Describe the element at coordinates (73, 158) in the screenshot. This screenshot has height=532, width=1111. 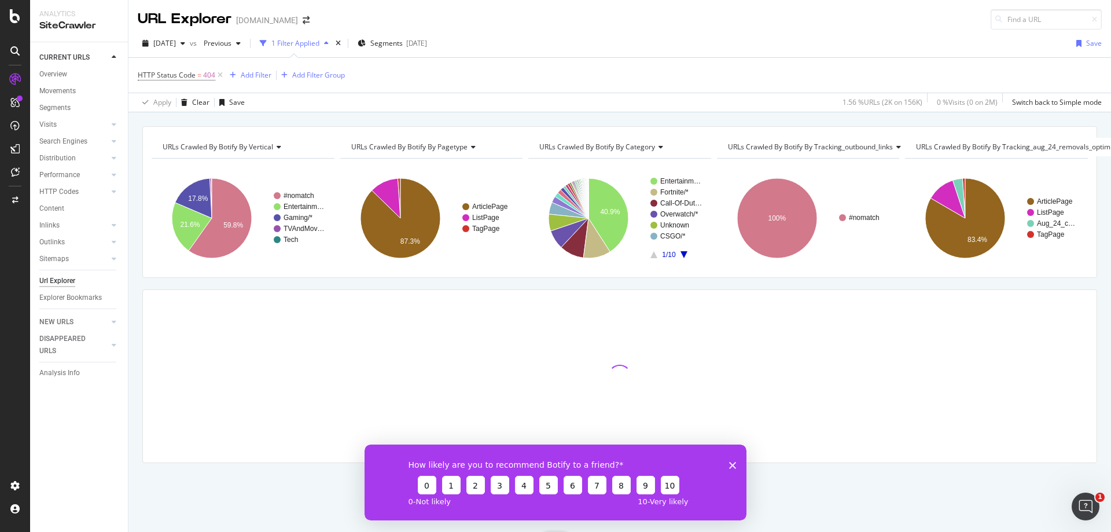
I see `a: Distribution` at that location.